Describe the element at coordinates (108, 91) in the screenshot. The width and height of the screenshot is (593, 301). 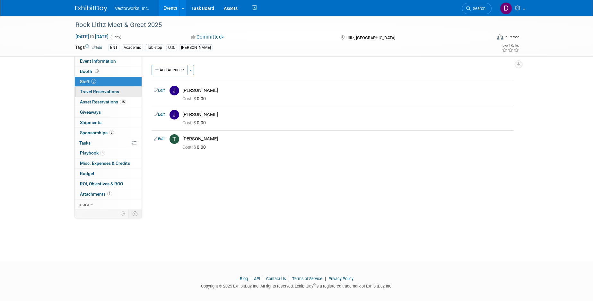
I see `a: Travel Reservations` at that location.